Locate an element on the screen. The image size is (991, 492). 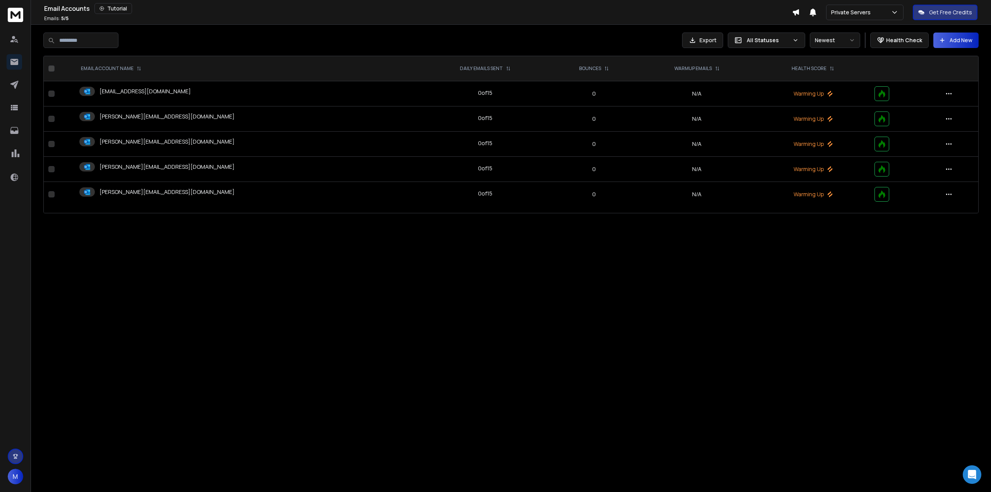
button: Add New is located at coordinates (956, 40).